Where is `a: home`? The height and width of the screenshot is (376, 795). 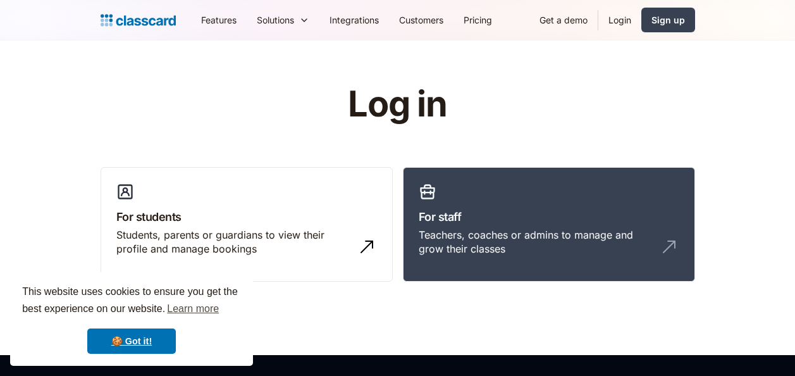 a: home is located at coordinates (138, 20).